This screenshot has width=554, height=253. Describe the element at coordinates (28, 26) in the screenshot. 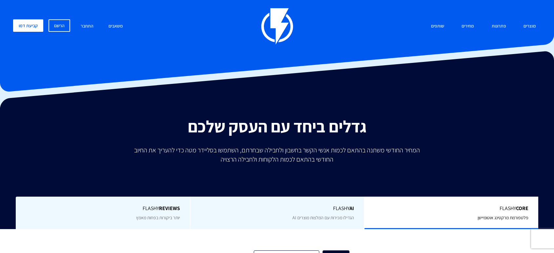

I see `a: קביעת דמו` at that location.